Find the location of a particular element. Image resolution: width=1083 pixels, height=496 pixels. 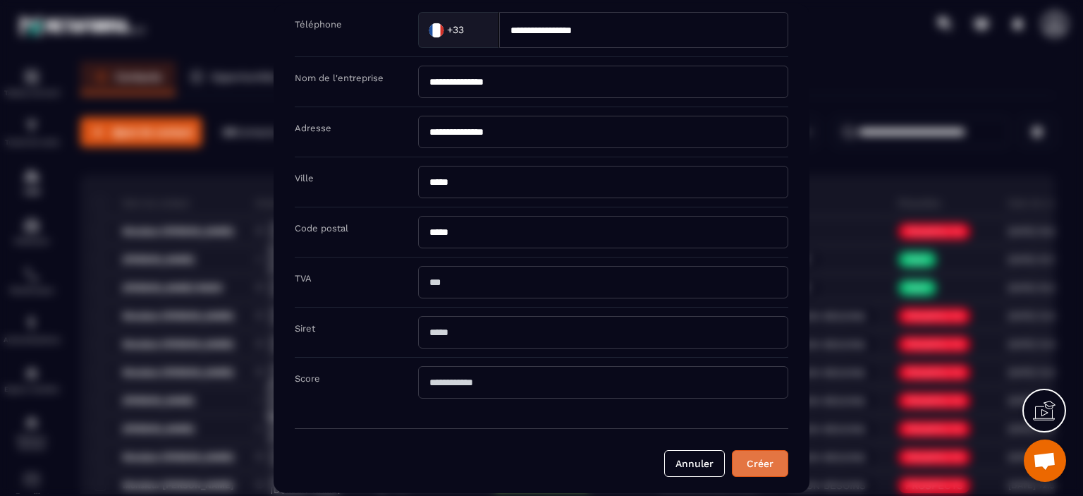

label: TVA is located at coordinates (303, 277).